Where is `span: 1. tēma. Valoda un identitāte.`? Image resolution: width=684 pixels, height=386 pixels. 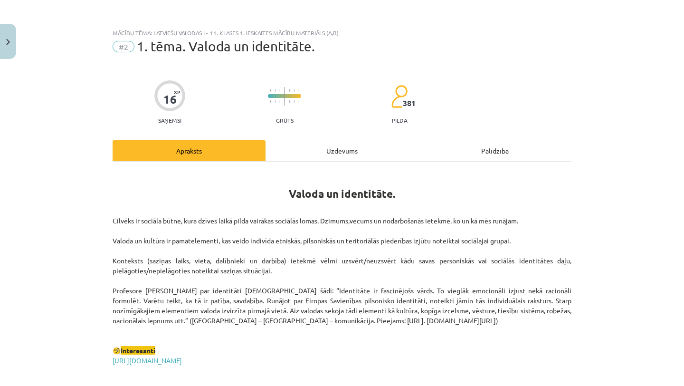
span: 1. tēma. Valoda un identitāte. is located at coordinates (226, 46).